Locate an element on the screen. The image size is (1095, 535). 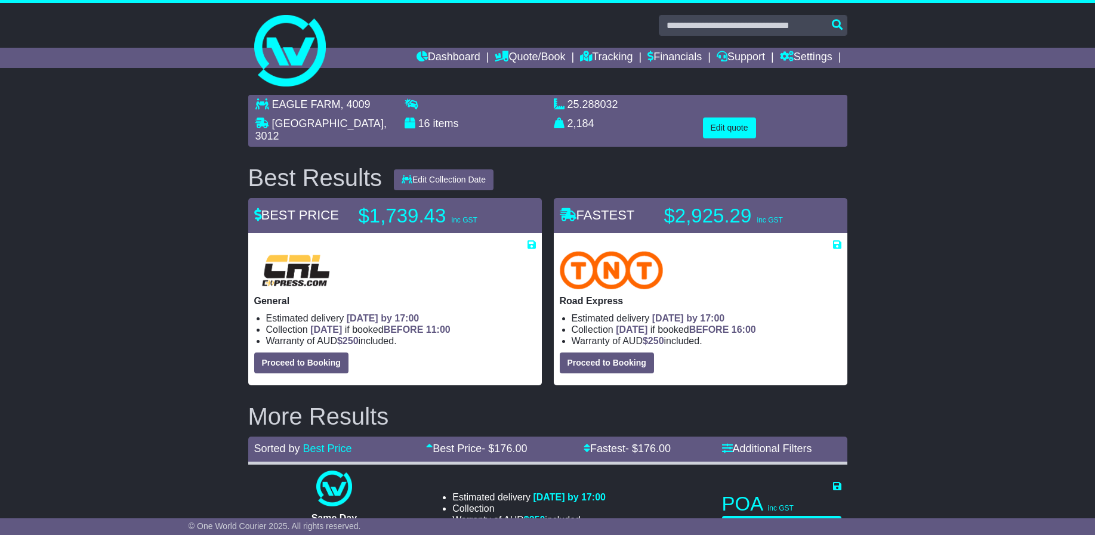
img: CRL: General is located at coordinates (296, 270).